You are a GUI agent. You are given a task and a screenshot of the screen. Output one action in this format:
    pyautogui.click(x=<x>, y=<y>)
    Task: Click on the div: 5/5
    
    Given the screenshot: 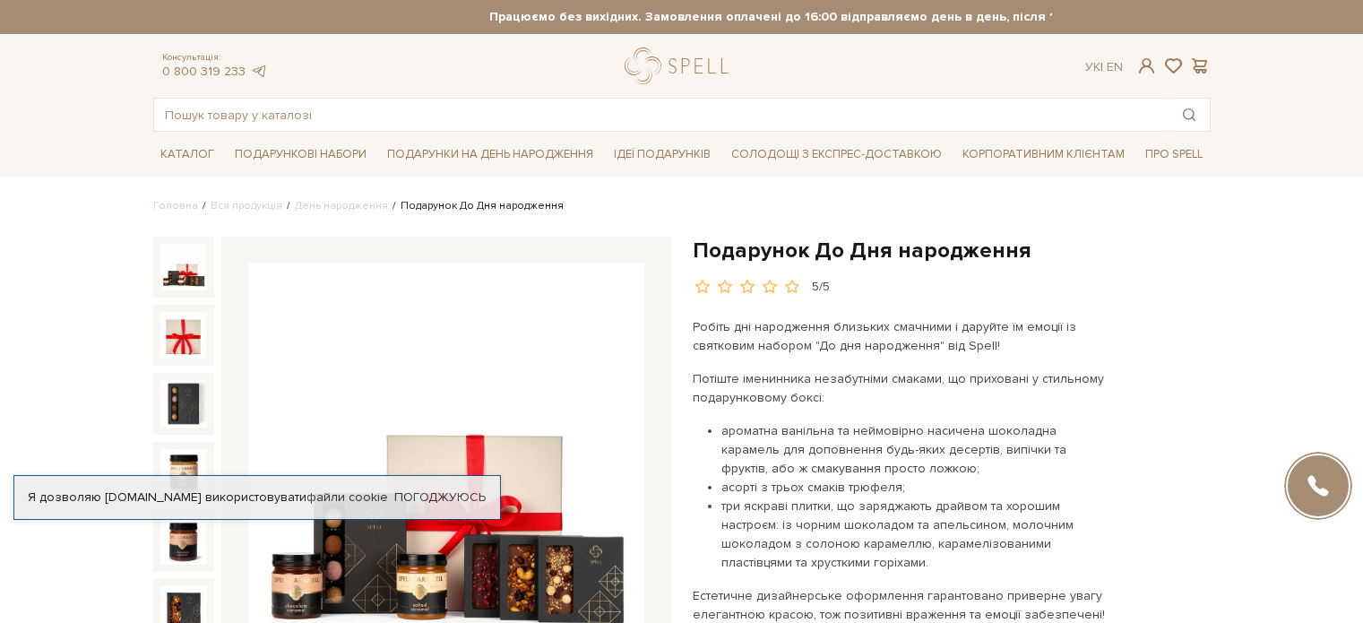 What is the action you would take?
    pyautogui.click(x=821, y=287)
    